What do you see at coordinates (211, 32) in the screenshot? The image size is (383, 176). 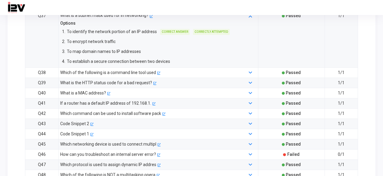 I see `span: CORRECTLY ATTEMPTED` at bounding box center [211, 32].